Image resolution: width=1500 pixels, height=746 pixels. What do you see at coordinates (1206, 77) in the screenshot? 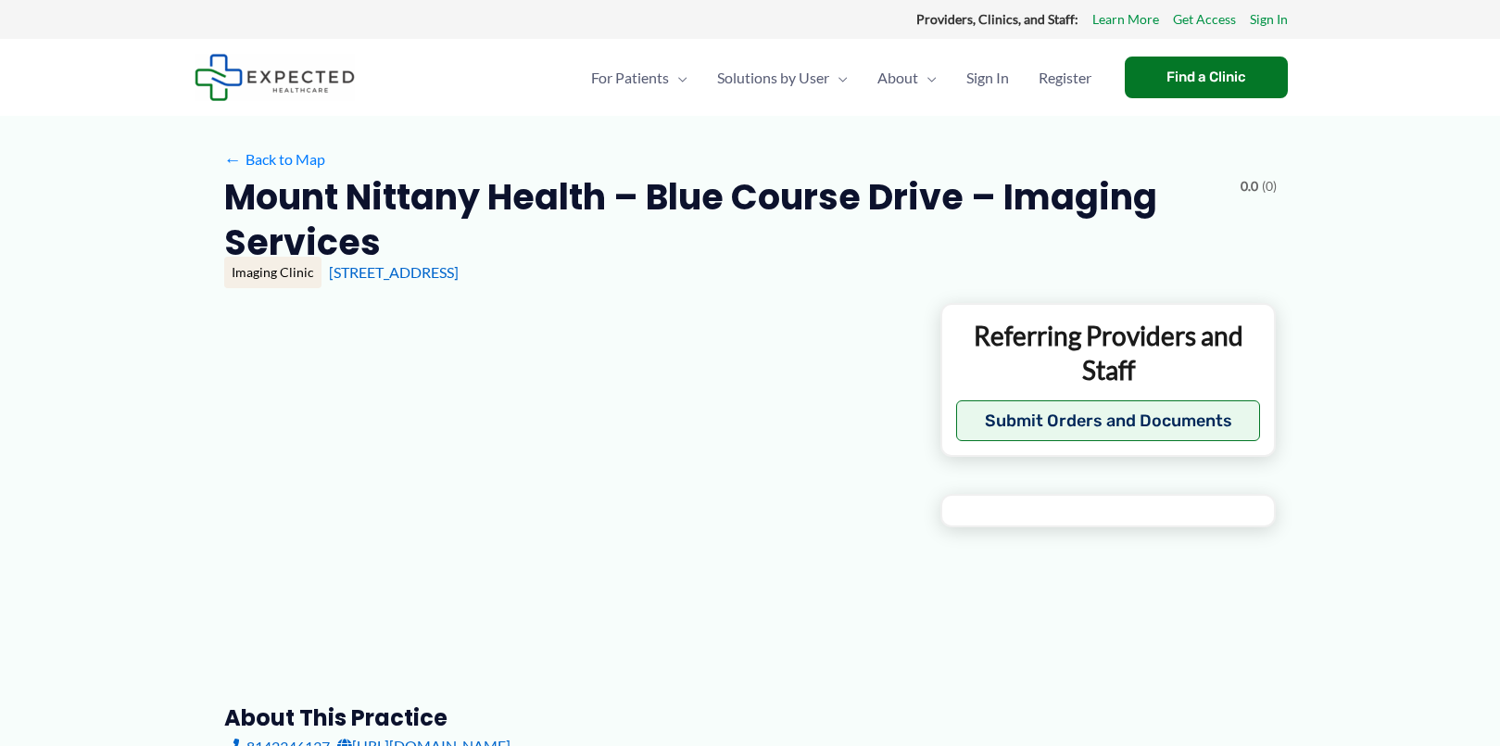
I see `div: Find a Clinic` at bounding box center [1206, 77].